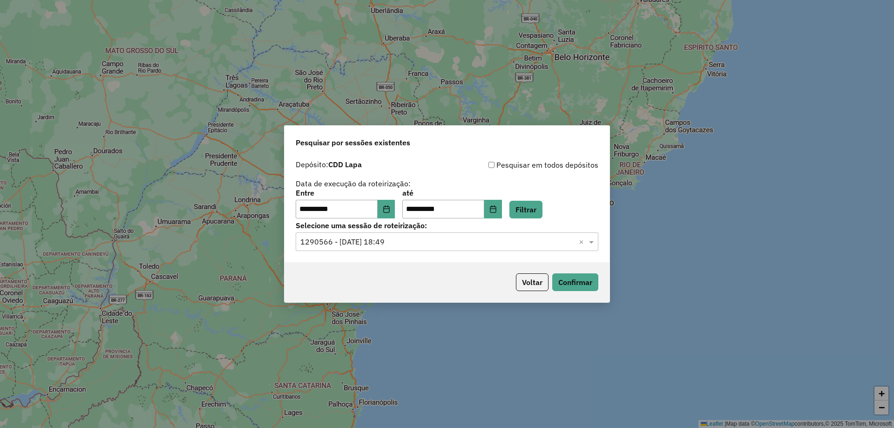 The width and height of the screenshot is (894, 428). What do you see at coordinates (452, 193) in the screenshot?
I see `label: até` at bounding box center [452, 193].